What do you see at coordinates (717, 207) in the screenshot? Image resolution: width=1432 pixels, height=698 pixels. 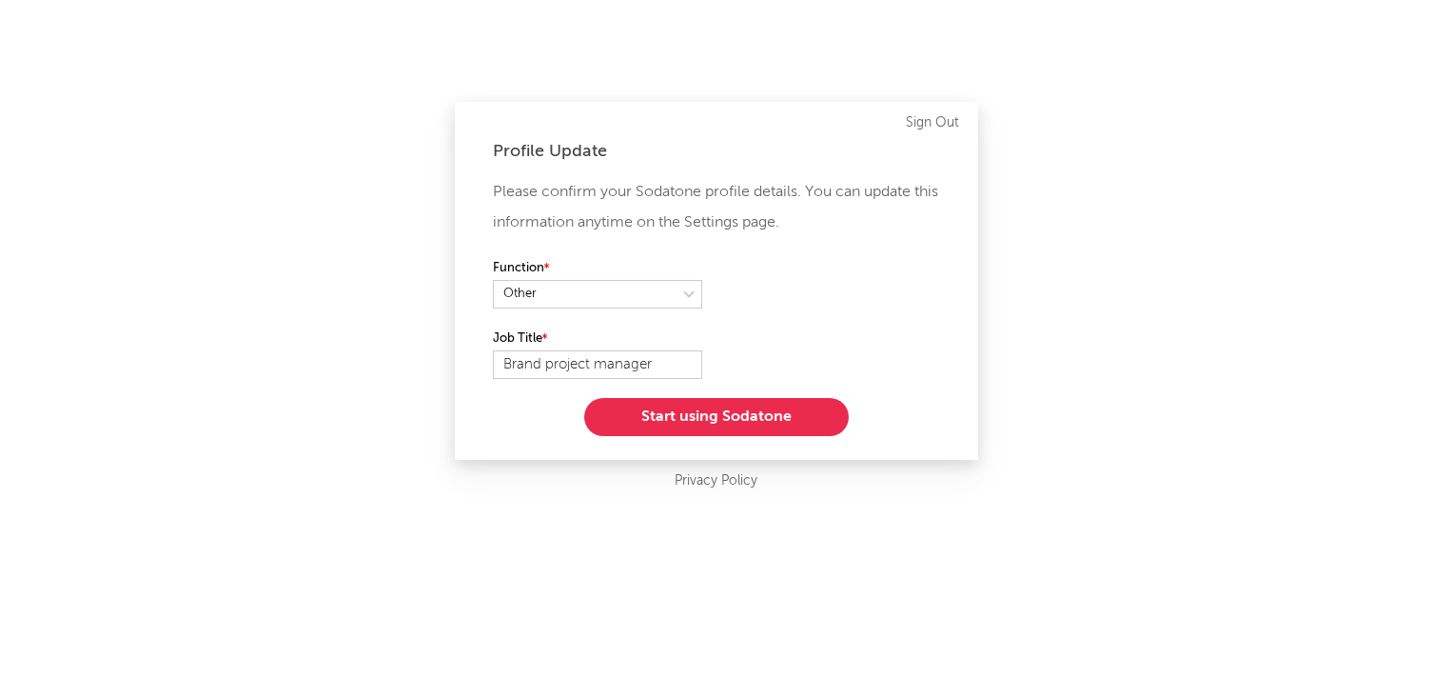 I see `p: Please confirm your Sodatone profile details. You can update this information anytime on the Sett...` at bounding box center [717, 207].